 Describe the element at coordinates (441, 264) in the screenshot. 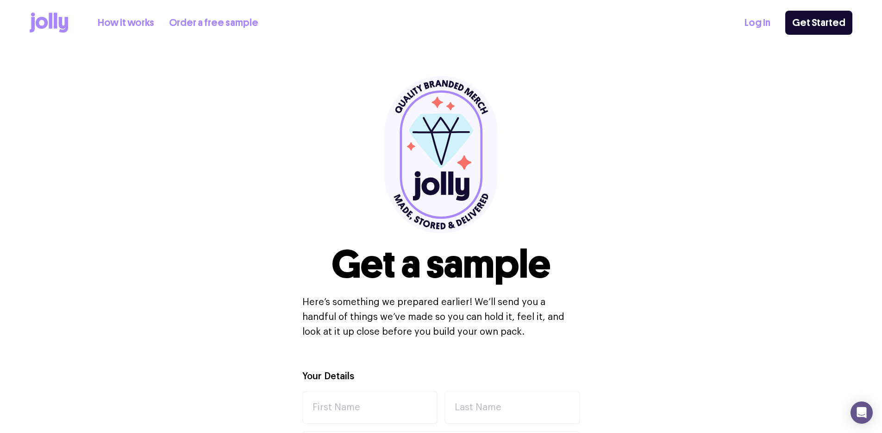

I see `h1: Get a sample` at that location.